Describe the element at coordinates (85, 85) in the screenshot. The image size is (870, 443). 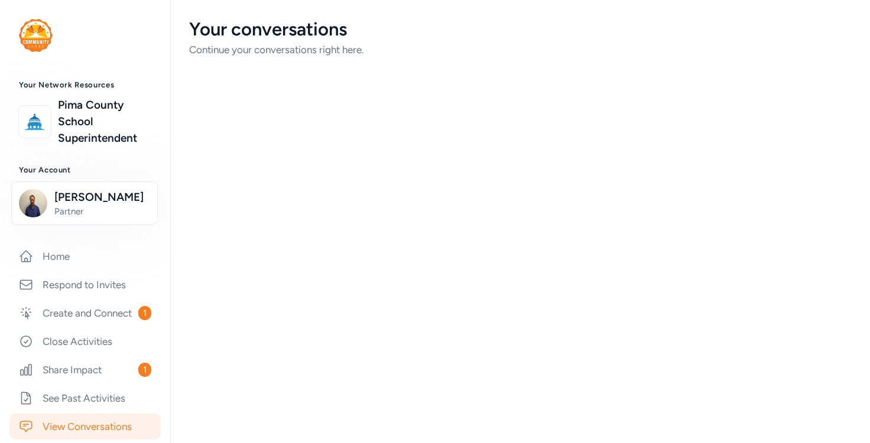
I see `h3: Your Network Resources` at that location.